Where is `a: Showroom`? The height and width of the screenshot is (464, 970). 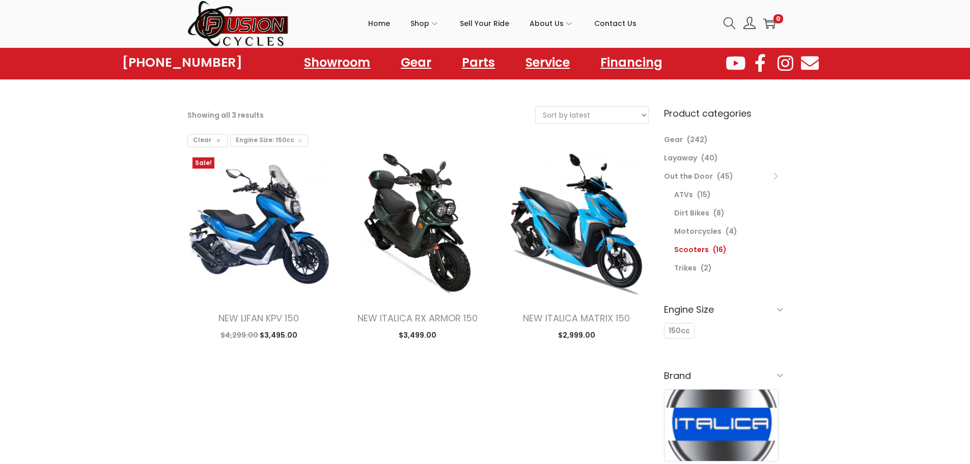 a: Showroom is located at coordinates (337, 63).